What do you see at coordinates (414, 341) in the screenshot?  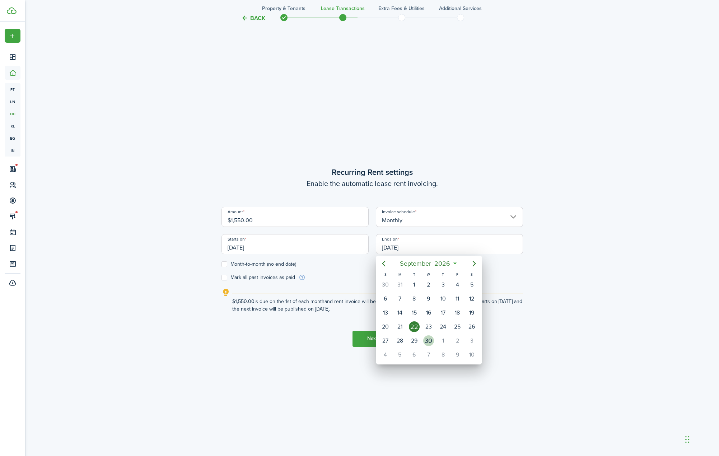 I see `div: Tuesday, September 29, 2026` at bounding box center [414, 341].